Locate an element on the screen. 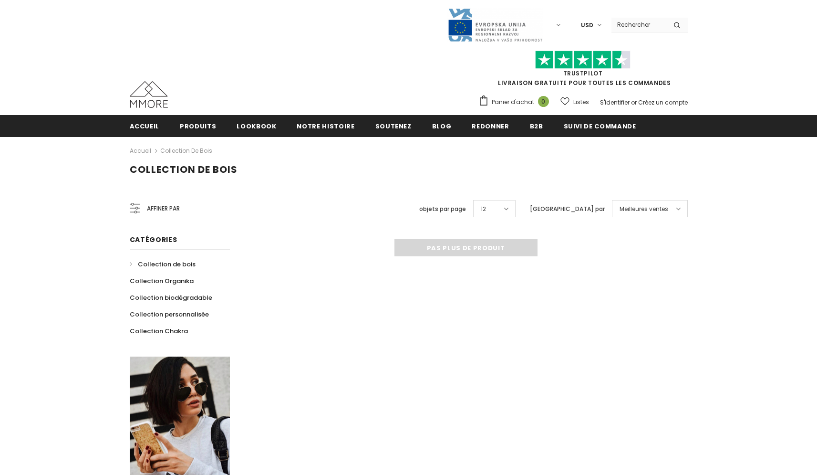 Image resolution: width=817 pixels, height=475 pixels. a: Blog is located at coordinates (442, 126).